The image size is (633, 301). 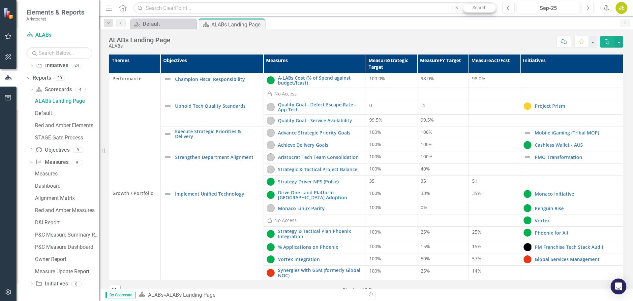 What do you see at coordinates (135, 130) in the screenshot?
I see `td: Double-Click to Edit` at bounding box center [135, 130].